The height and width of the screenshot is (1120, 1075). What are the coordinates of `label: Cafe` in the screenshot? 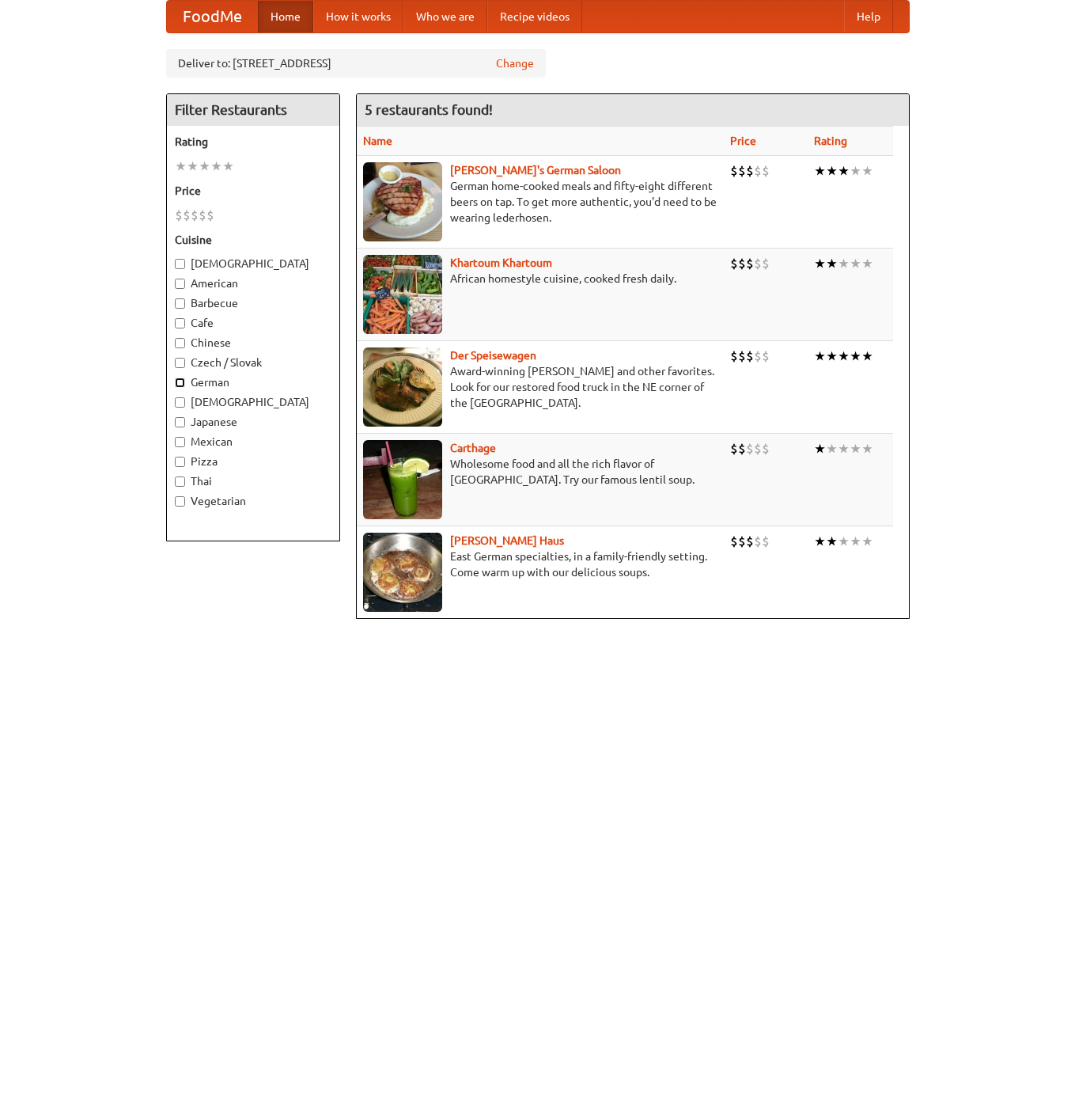 It's located at (254, 322).